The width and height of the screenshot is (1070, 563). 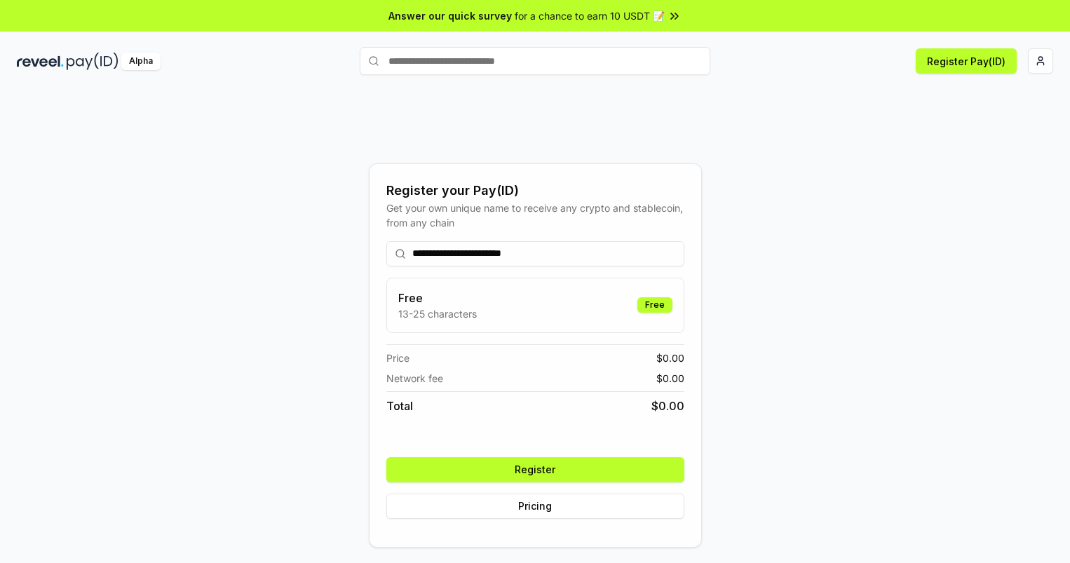 I want to click on h3: Free, so click(x=438, y=298).